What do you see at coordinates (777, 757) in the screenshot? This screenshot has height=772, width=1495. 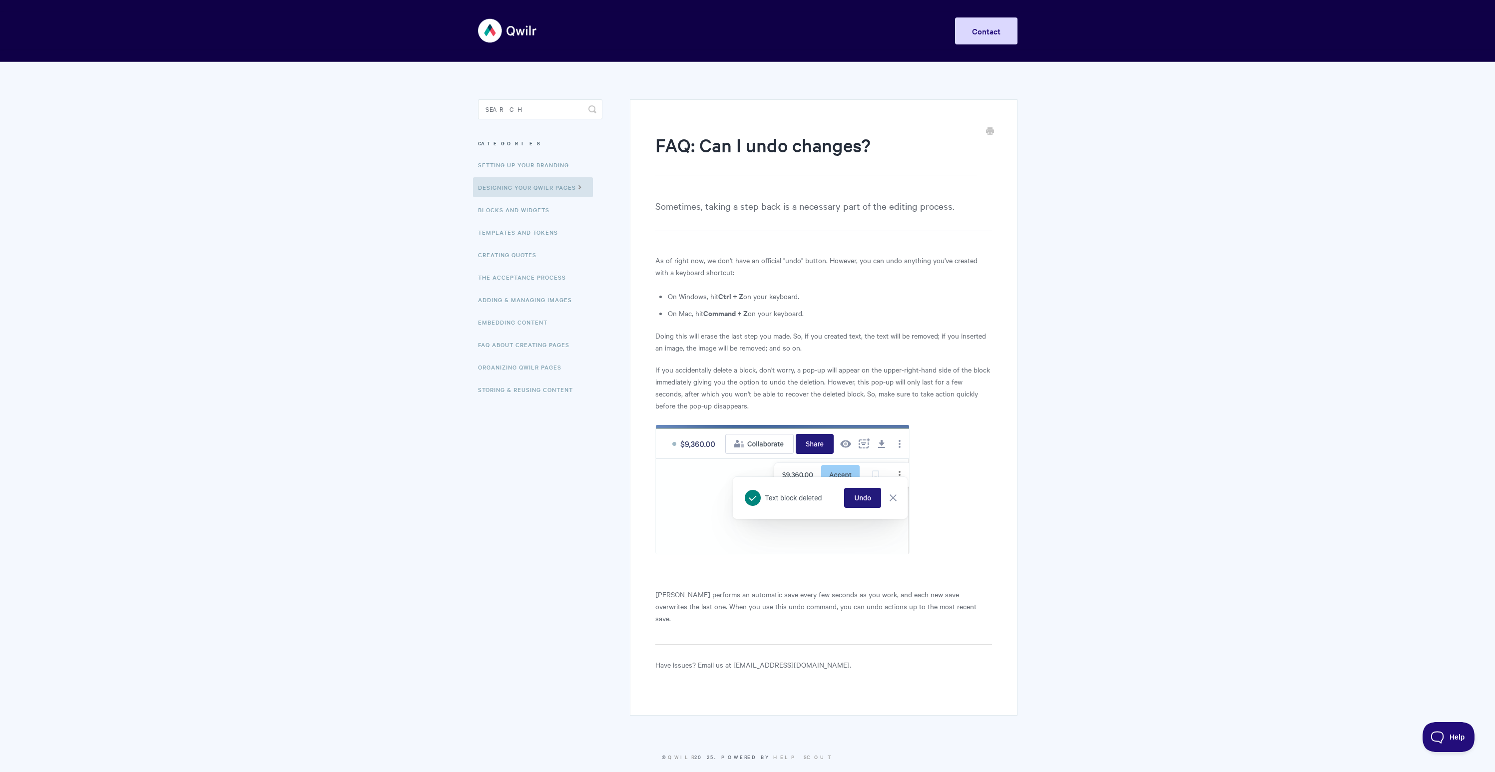 I see `span: Powered by` at bounding box center [777, 757].